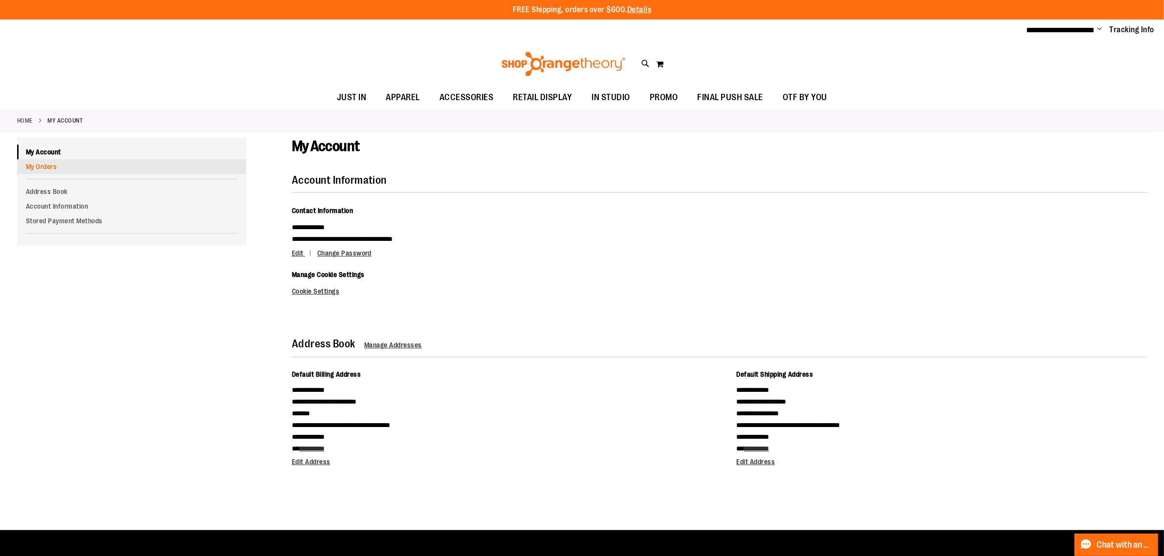  What do you see at coordinates (393, 345) in the screenshot?
I see `a: Manage Addresses` at bounding box center [393, 345].